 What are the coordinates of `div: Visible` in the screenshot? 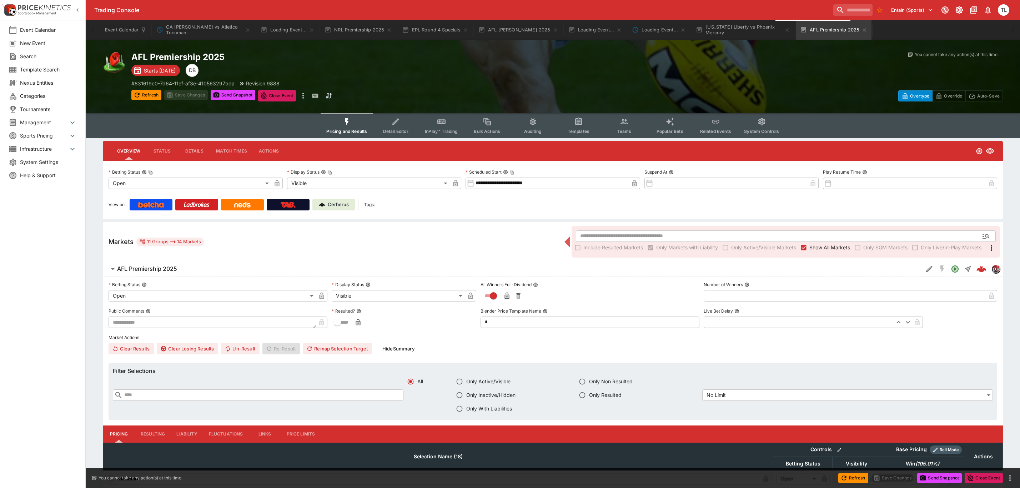 It's located at (398, 296).